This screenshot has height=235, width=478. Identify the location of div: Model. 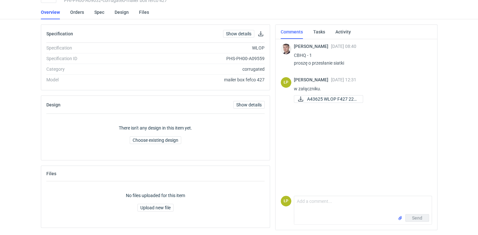
(90, 80).